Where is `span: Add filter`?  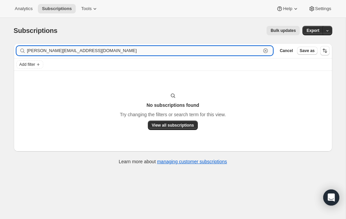 span: Add filter is located at coordinates (27, 64).